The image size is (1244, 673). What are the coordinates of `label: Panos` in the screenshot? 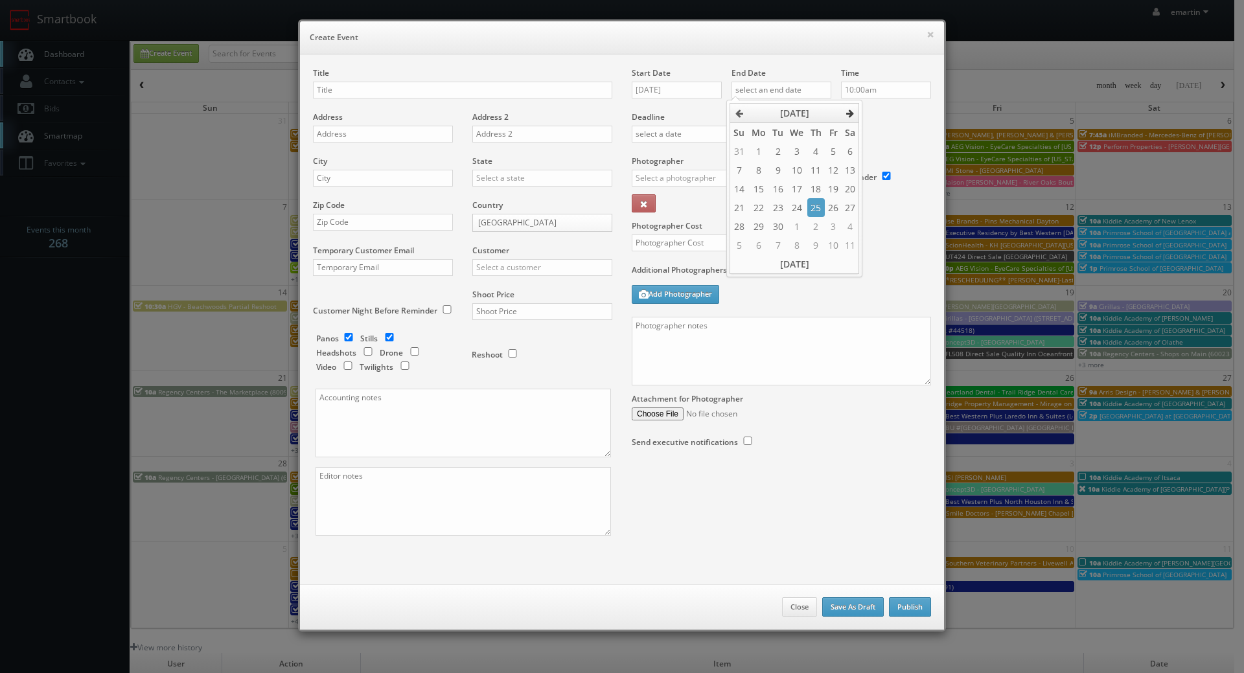 It's located at (327, 338).